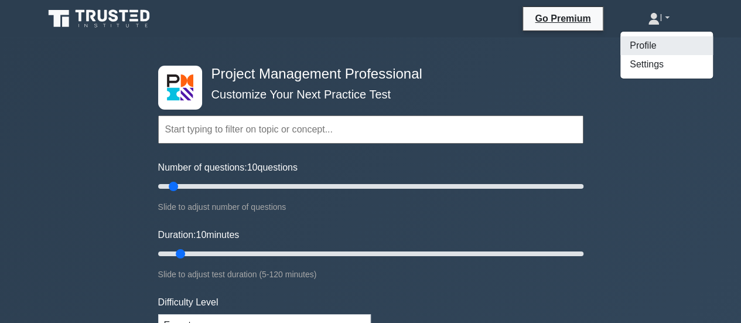  I want to click on label: Number of questions: questions, so click(228, 167).